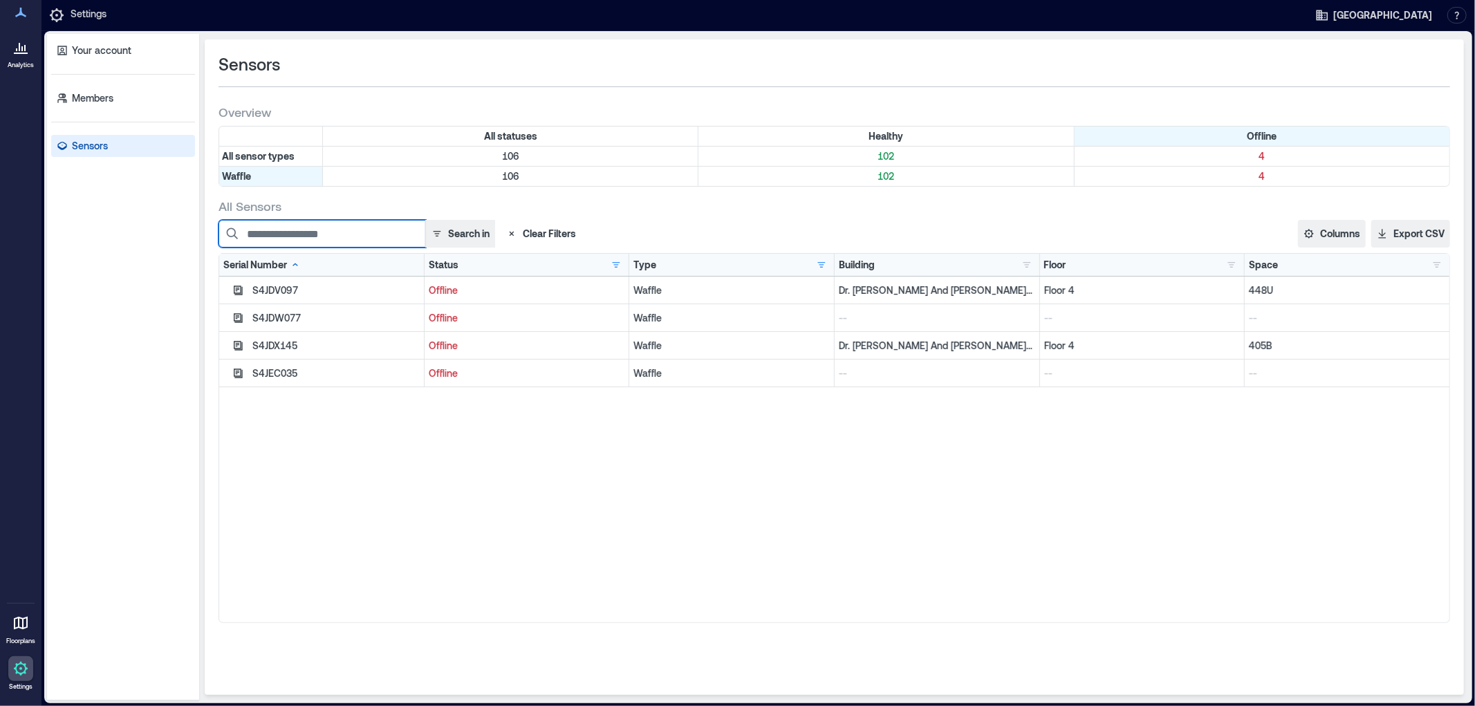 Image resolution: width=1475 pixels, height=706 pixels. What do you see at coordinates (1262, 176) in the screenshot?
I see `div: Filter by Type: Waffle & Status: Offline` at bounding box center [1262, 176].